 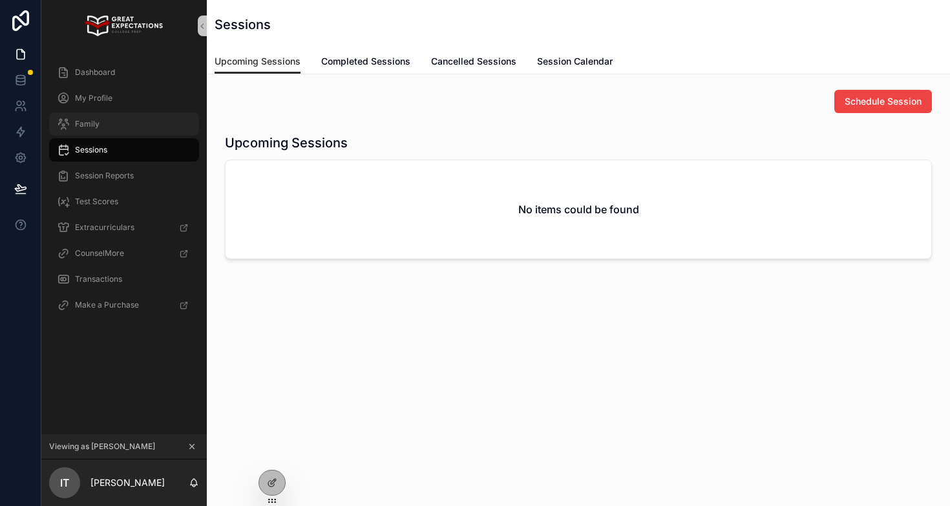 What do you see at coordinates (124, 305) in the screenshot?
I see `a: Make a Purchase` at bounding box center [124, 305].